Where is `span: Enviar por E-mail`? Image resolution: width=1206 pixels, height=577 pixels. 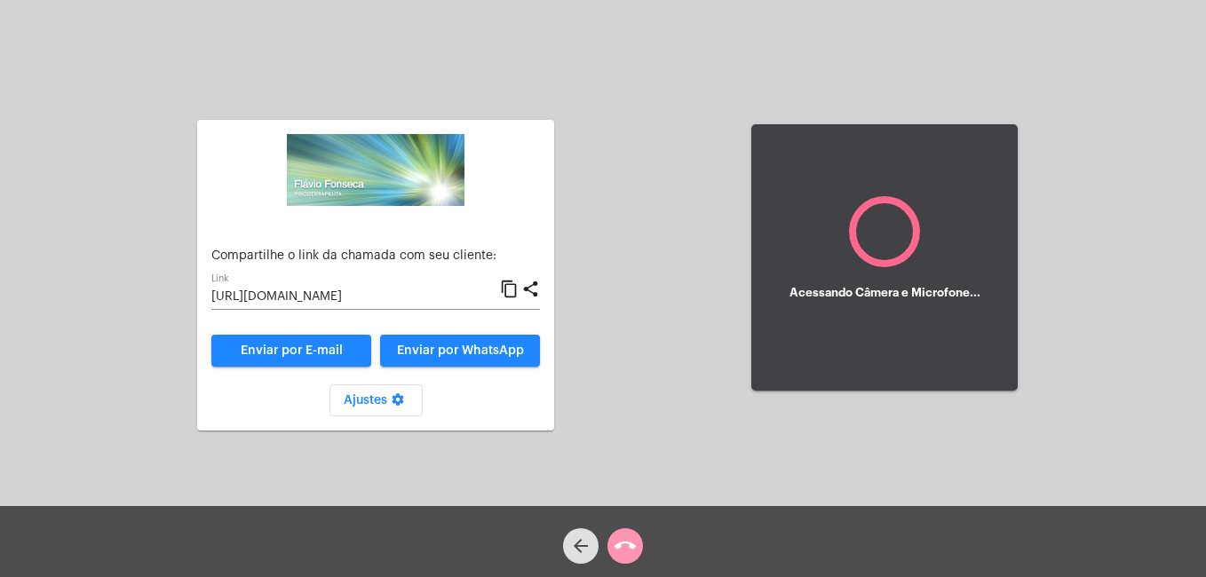 span: Enviar por E-mail is located at coordinates (291, 351).